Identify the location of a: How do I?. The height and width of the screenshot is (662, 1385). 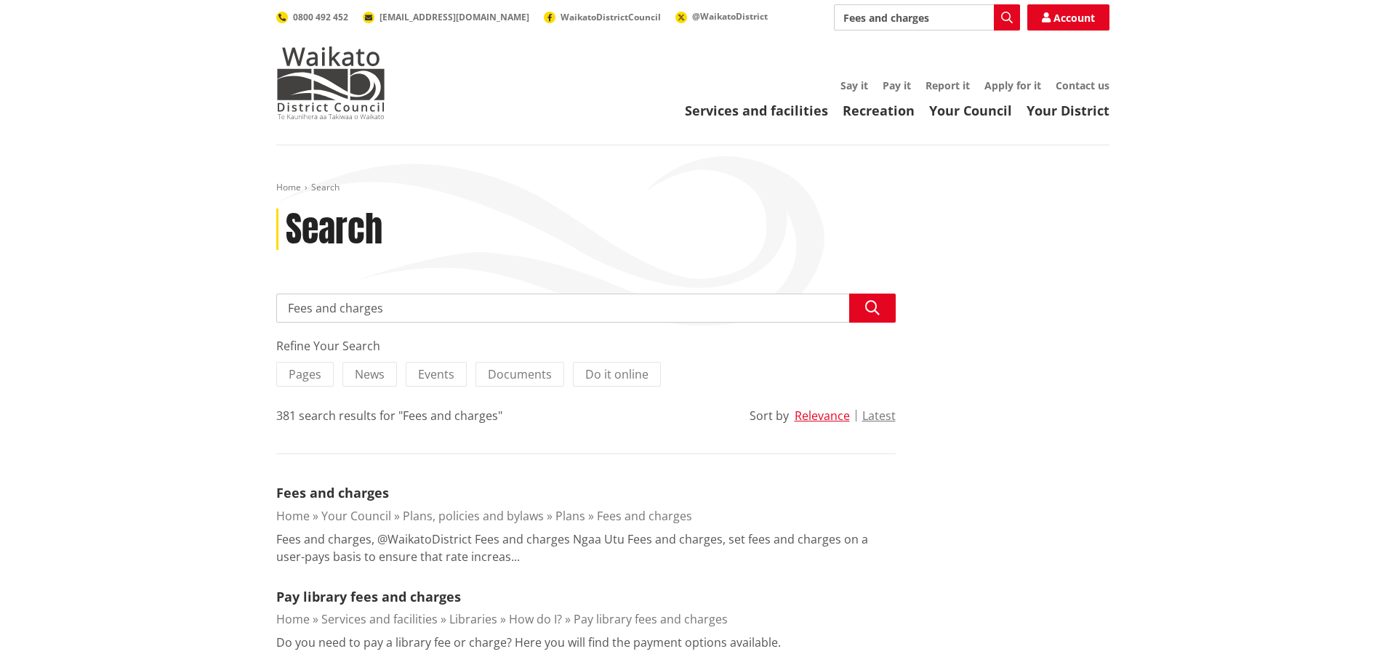
(535, 619).